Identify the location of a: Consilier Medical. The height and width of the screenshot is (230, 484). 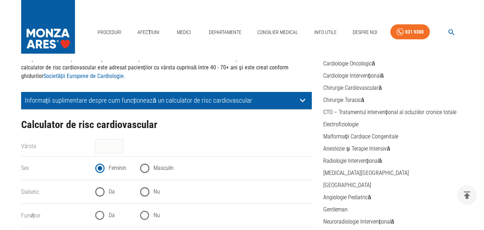
(277, 32).